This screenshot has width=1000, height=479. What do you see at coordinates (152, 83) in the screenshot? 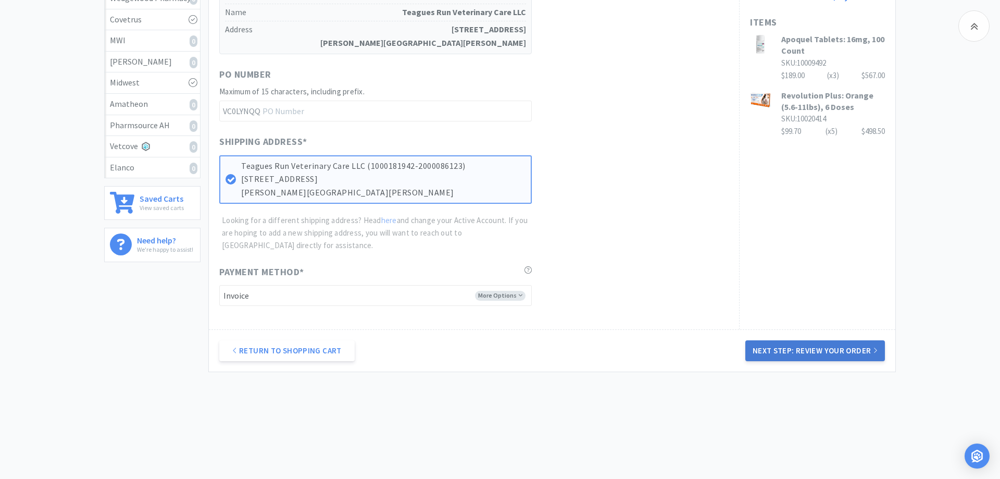
I see `div: Midwest` at bounding box center [152, 83].